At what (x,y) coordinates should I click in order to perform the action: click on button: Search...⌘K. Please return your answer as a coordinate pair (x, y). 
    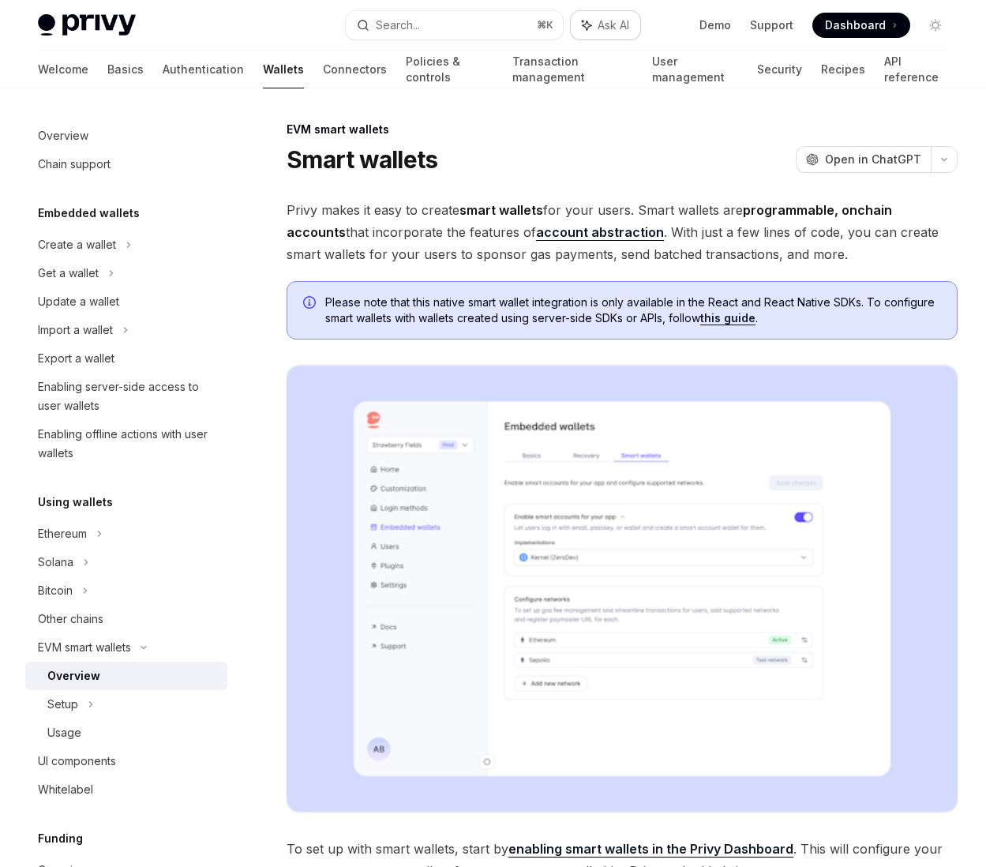
    Looking at the image, I should click on (455, 25).